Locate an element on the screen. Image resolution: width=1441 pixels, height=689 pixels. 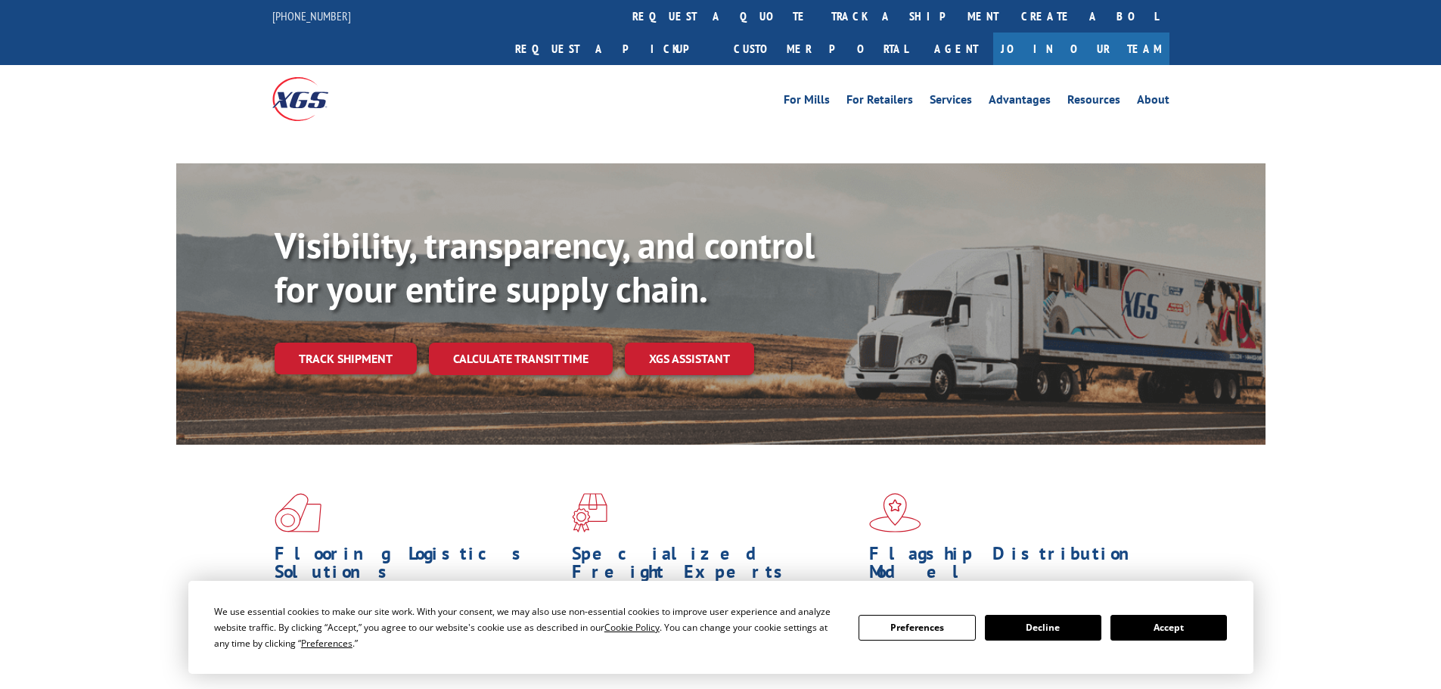
h1: Specialized Freight Experts is located at coordinates (715, 567).